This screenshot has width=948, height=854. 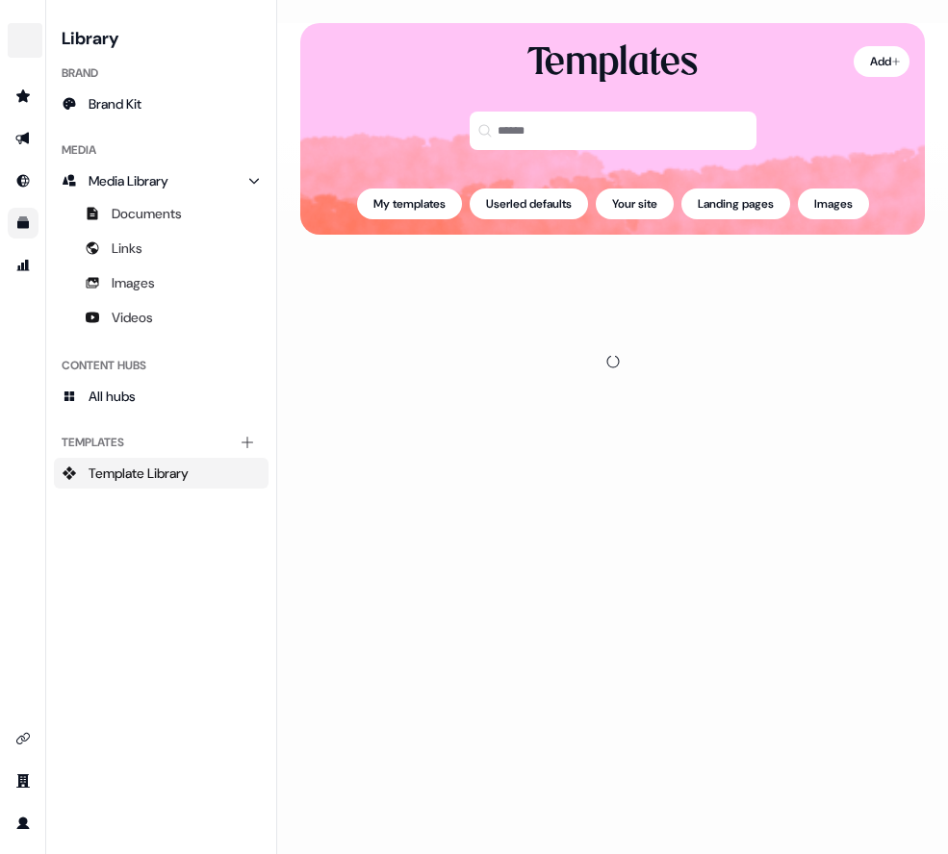 What do you see at coordinates (161, 73) in the screenshot?
I see `div: Brand` at bounding box center [161, 73].